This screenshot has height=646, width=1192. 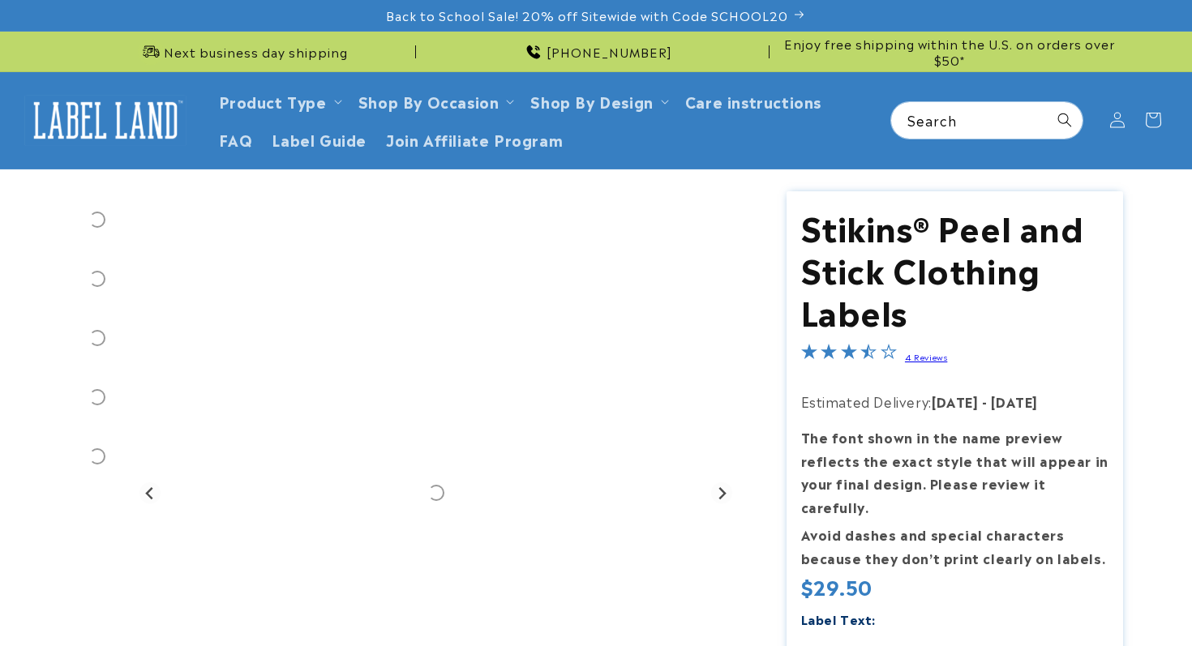 What do you see at coordinates (475, 139) in the screenshot?
I see `a: Join Affiliate Program` at bounding box center [475, 139].